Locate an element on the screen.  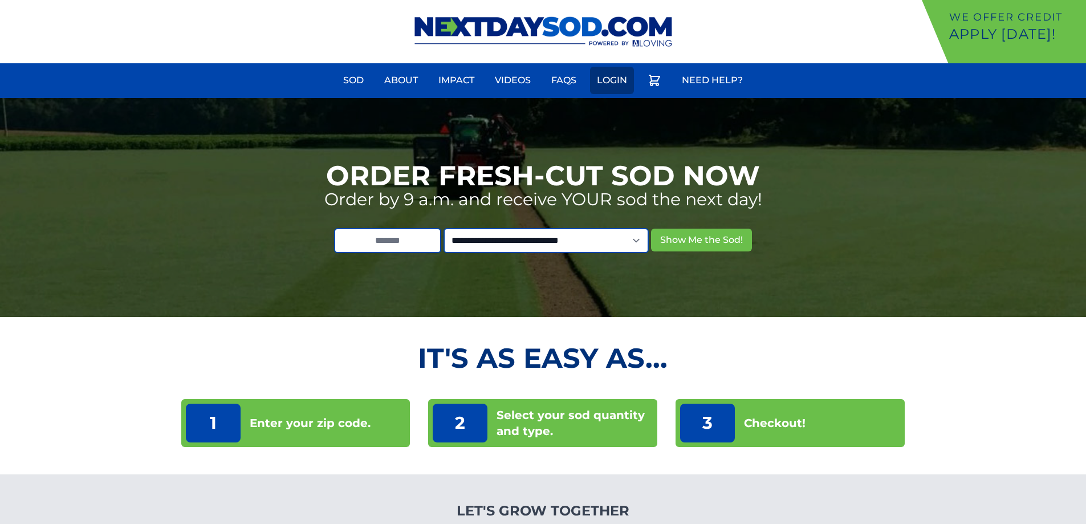
h4: Let's Grow Together is located at coordinates (543, 511).